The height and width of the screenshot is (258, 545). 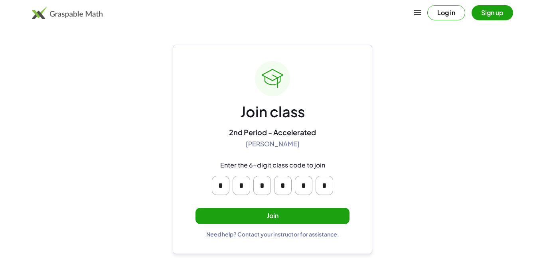 I want to click on button: Join, so click(x=272, y=216).